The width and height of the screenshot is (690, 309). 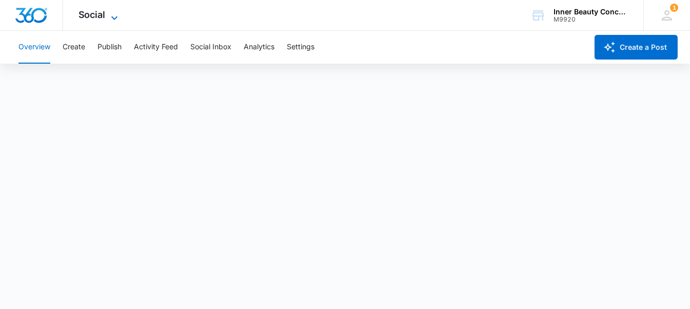 I want to click on button: Analytics, so click(x=259, y=47).